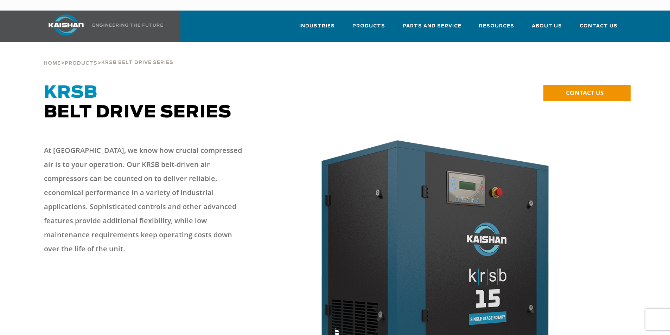 The height and width of the screenshot is (335, 670). Describe the element at coordinates (547, 29) in the screenshot. I see `a: About Us` at that location.